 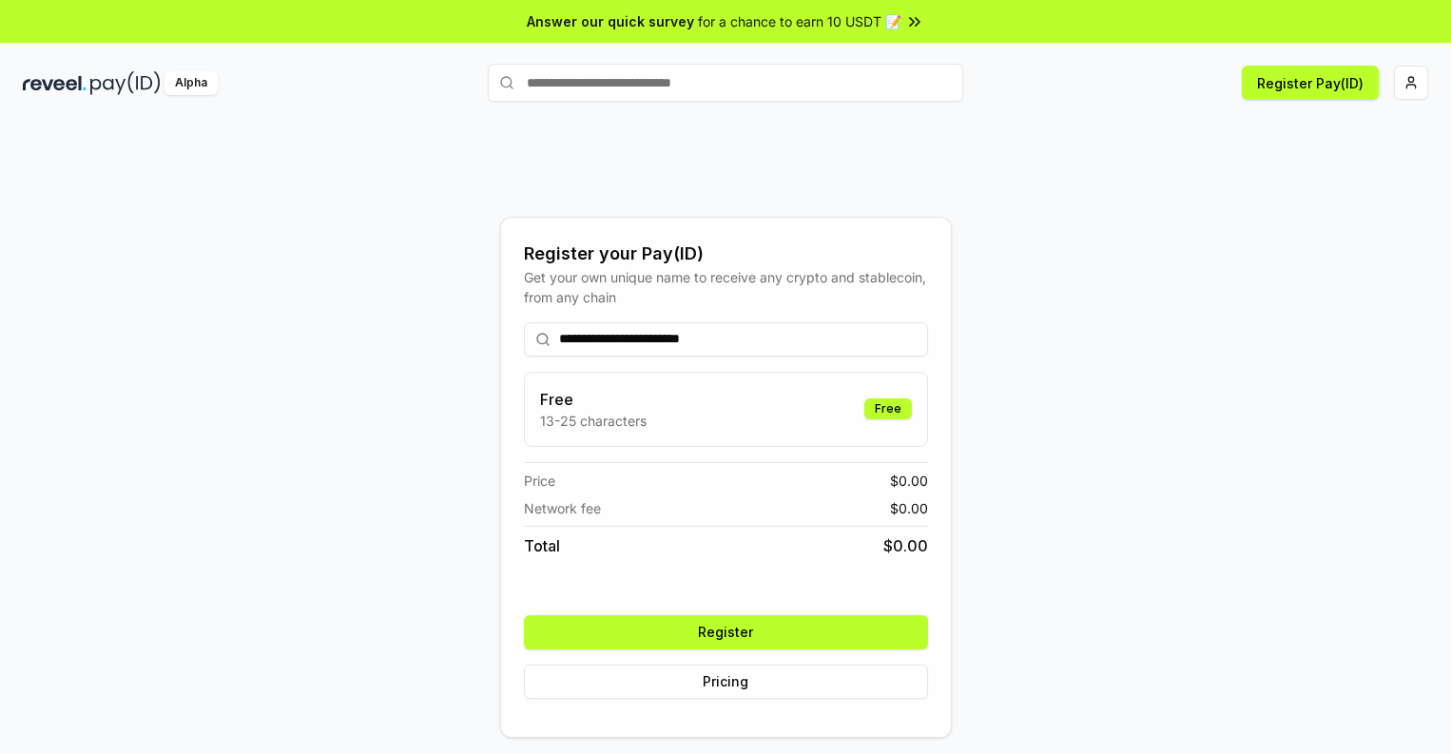 I want to click on div: Get your own unique name to receive any crypto and stablecoin, from any chain, so click(x=726, y=287).